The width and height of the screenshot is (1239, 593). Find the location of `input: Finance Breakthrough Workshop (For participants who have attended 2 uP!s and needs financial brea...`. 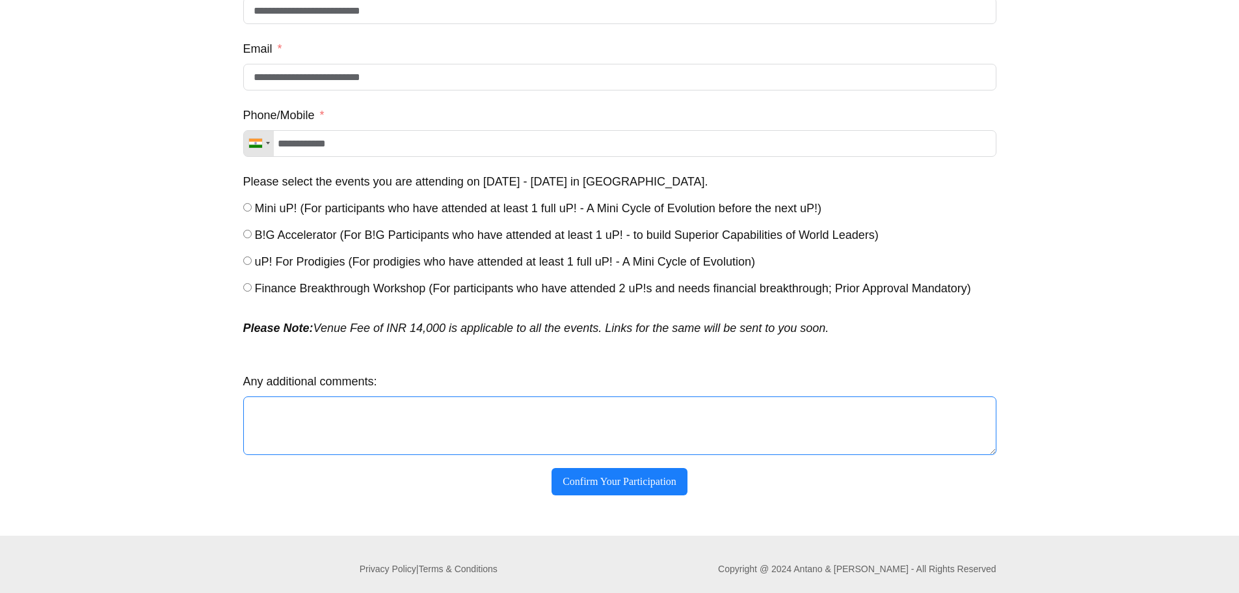

input: Finance Breakthrough Workshop (For participants who have attended 2 uP!s and needs financial brea... is located at coordinates (247, 287).